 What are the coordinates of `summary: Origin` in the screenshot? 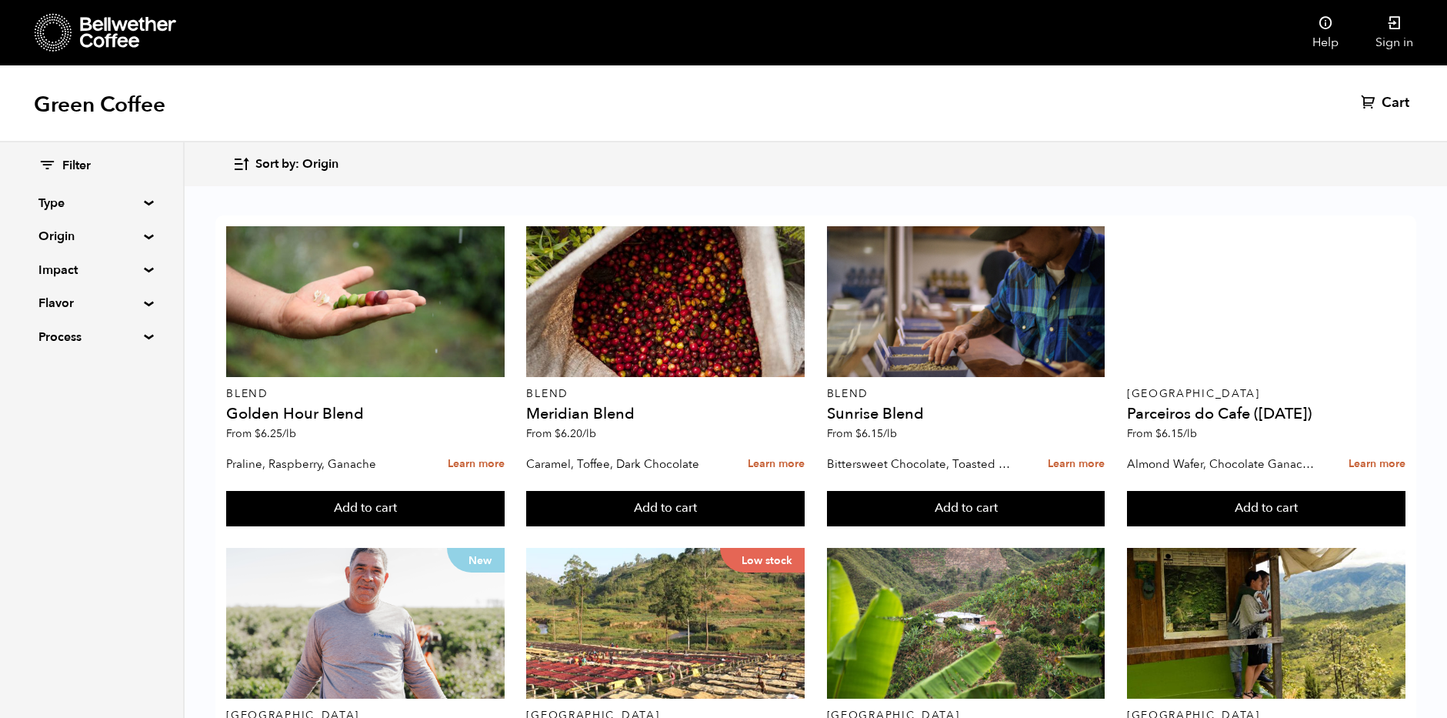 It's located at (92, 236).